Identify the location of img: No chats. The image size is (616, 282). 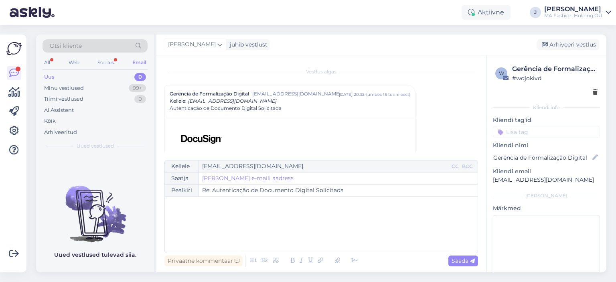
(95, 207).